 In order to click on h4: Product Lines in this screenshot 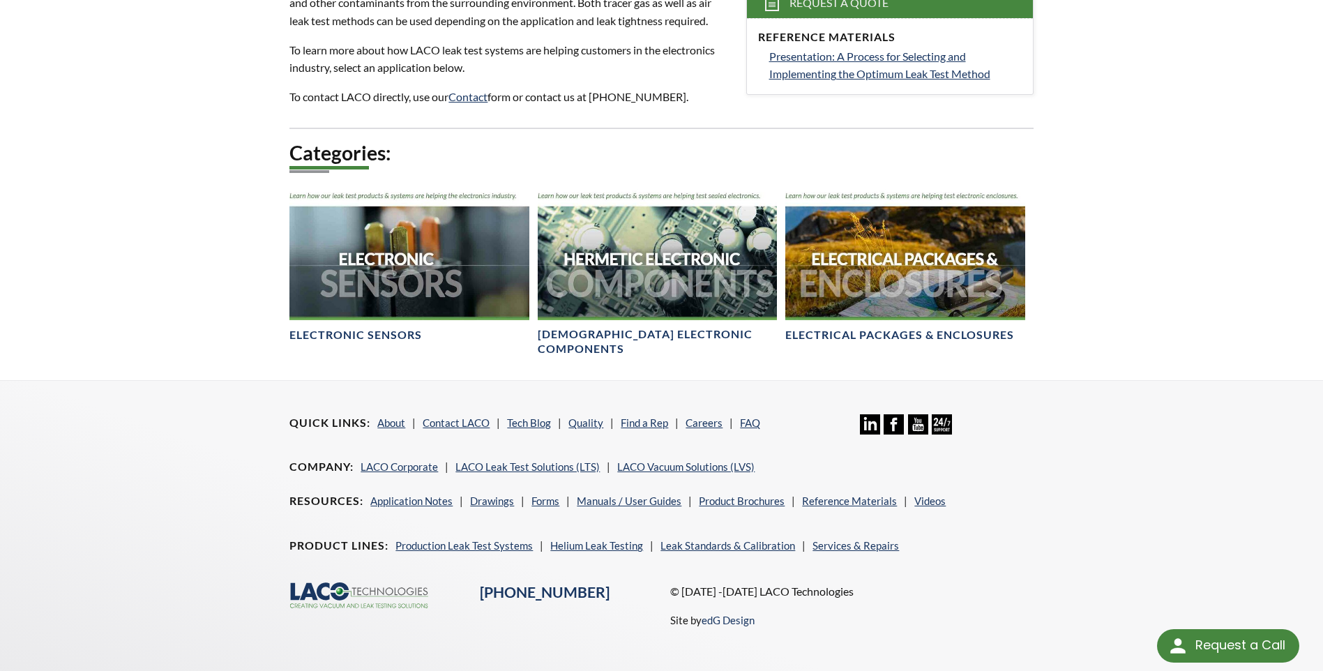, I will do `click(339, 546)`.